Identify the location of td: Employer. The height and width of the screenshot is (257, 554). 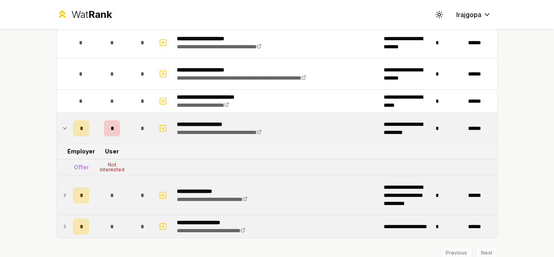
(81, 151).